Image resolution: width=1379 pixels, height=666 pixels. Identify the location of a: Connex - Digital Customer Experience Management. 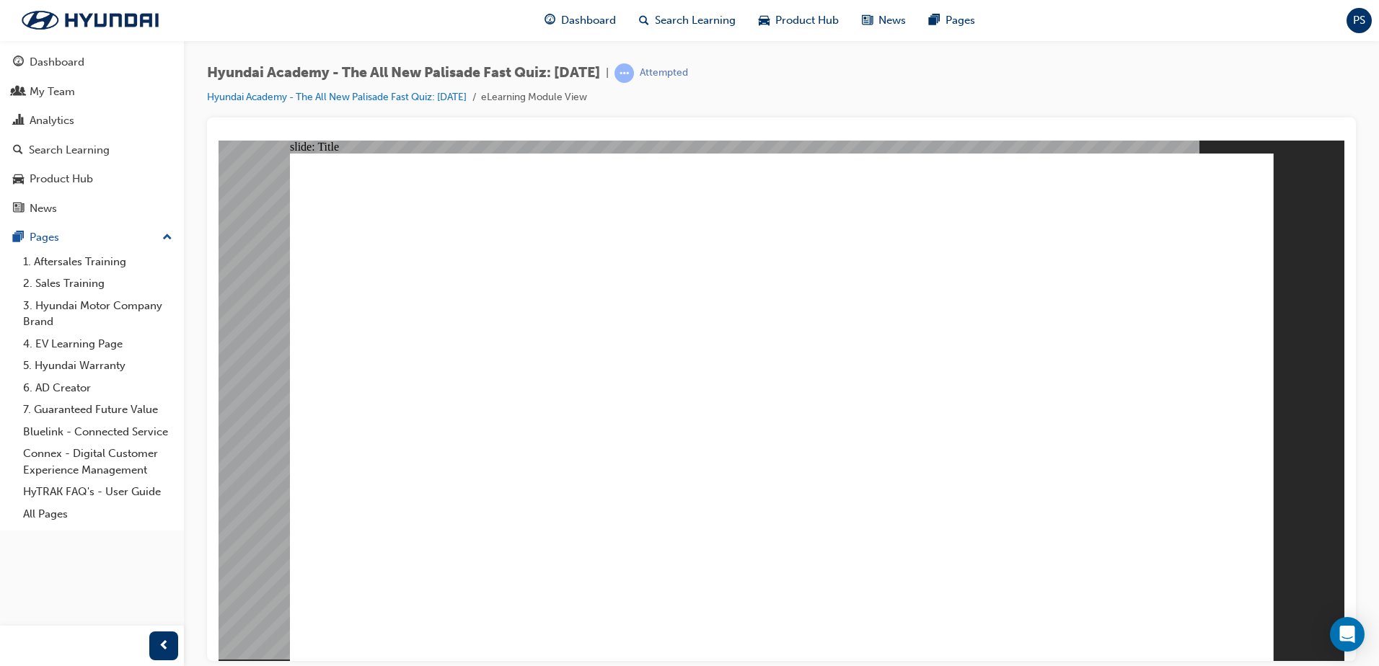
(97, 462).